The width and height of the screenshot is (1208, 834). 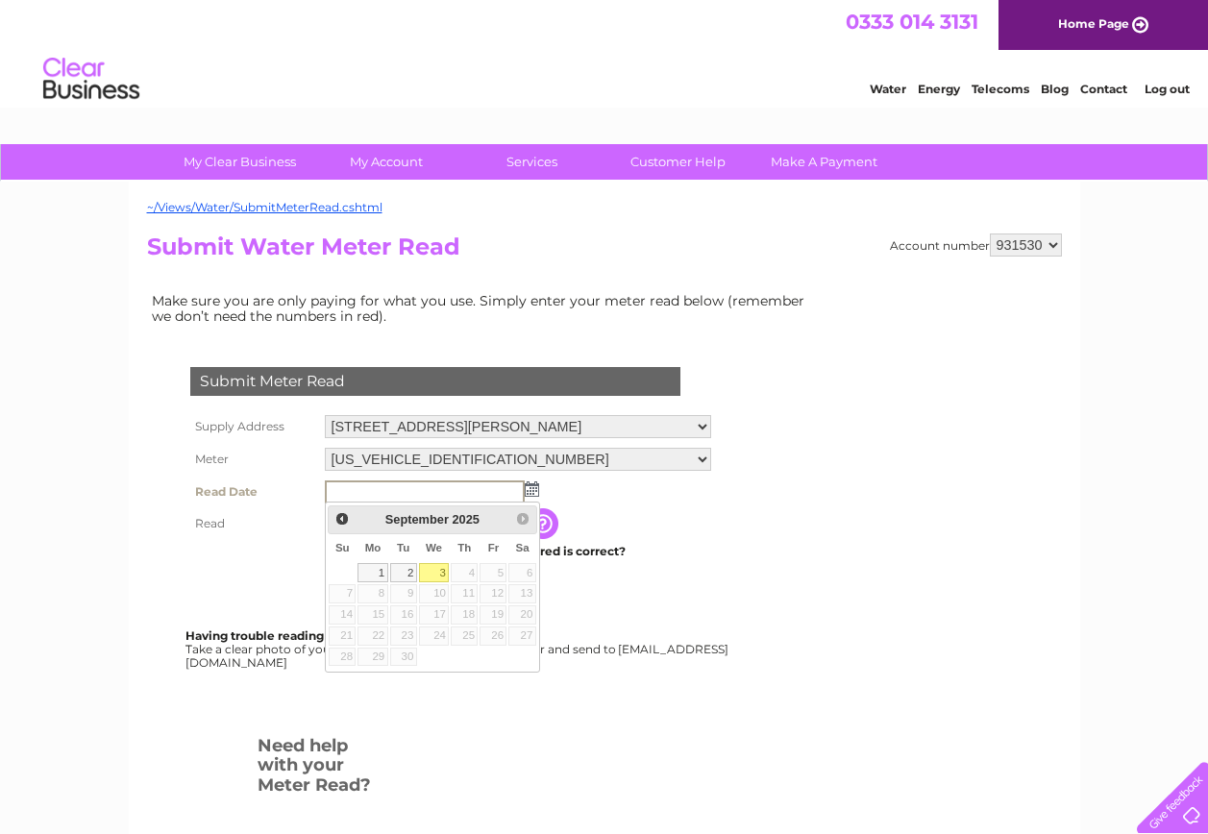 I want to click on span: Tuesday, so click(x=403, y=548).